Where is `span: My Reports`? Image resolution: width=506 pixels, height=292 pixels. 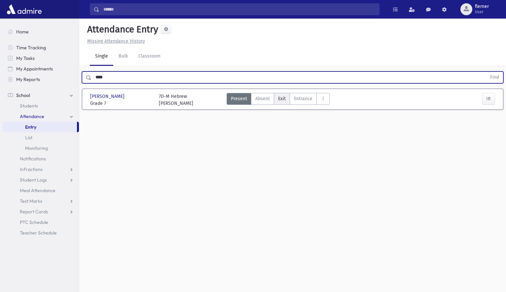 span: My Reports is located at coordinates (28, 79).